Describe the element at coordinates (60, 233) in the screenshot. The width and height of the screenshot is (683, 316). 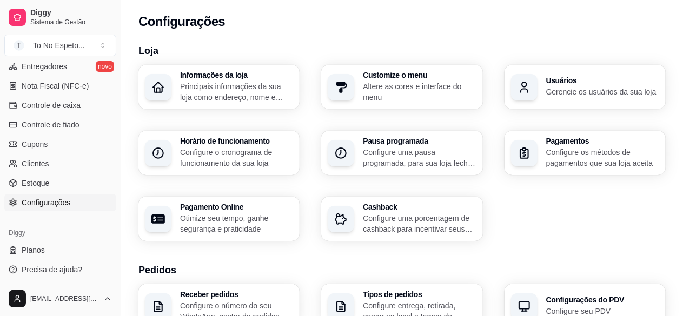
I see `div: Diggy` at that location.